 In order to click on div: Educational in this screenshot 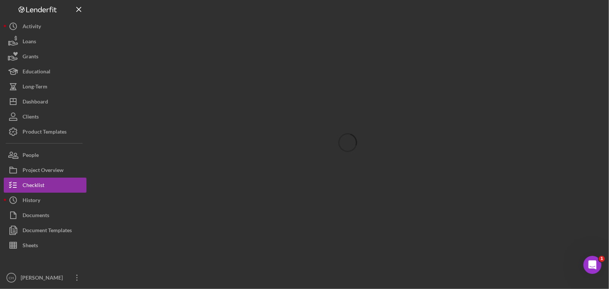, I will do `click(36, 72)`.